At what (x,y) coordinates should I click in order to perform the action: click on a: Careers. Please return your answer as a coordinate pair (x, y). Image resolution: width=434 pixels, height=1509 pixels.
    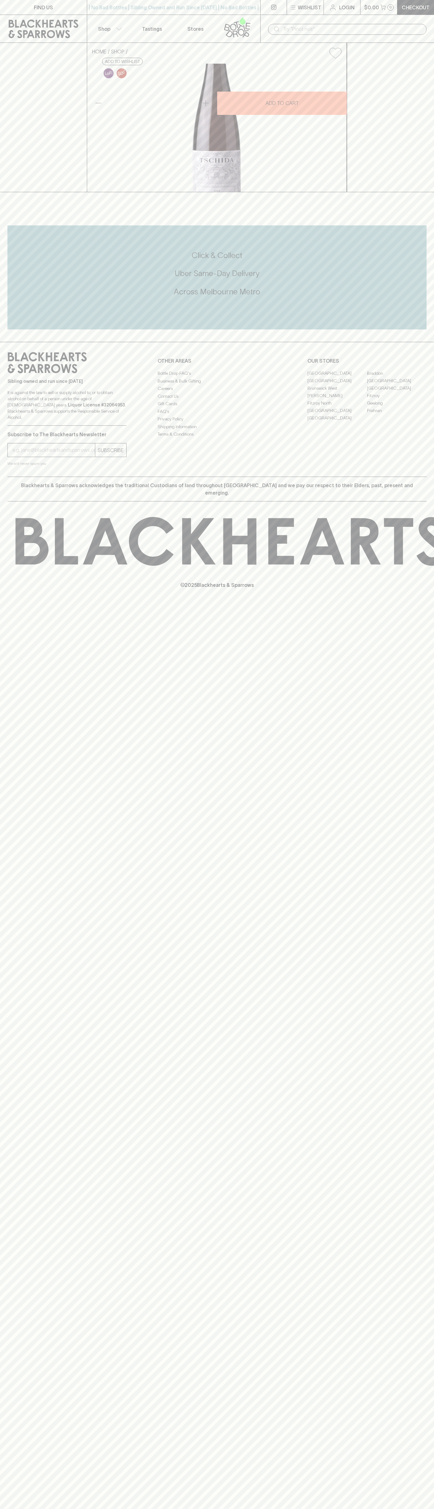
    Looking at the image, I should click on (217, 389).